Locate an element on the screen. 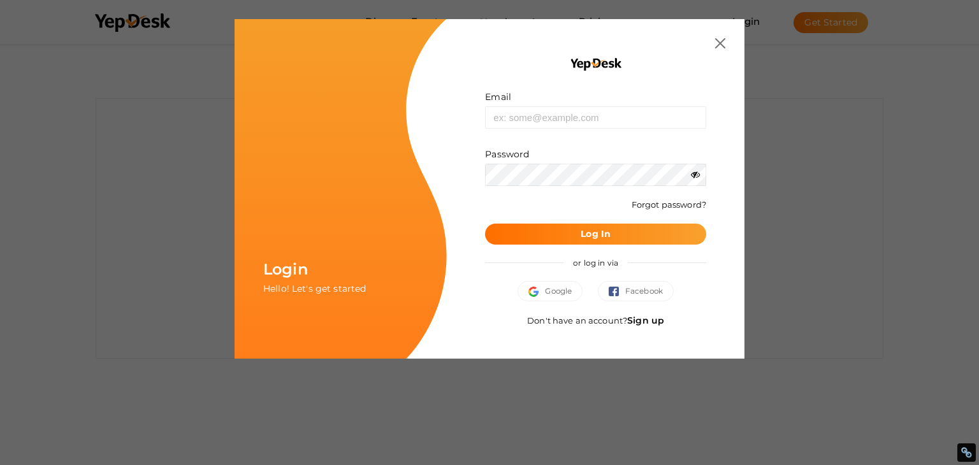  div: Restore Info Box &#10;&#10;NoFollow Info:&#10; META-Robots NoFollow: &#09;true&#10; META-Robots N... is located at coordinates (966, 453).